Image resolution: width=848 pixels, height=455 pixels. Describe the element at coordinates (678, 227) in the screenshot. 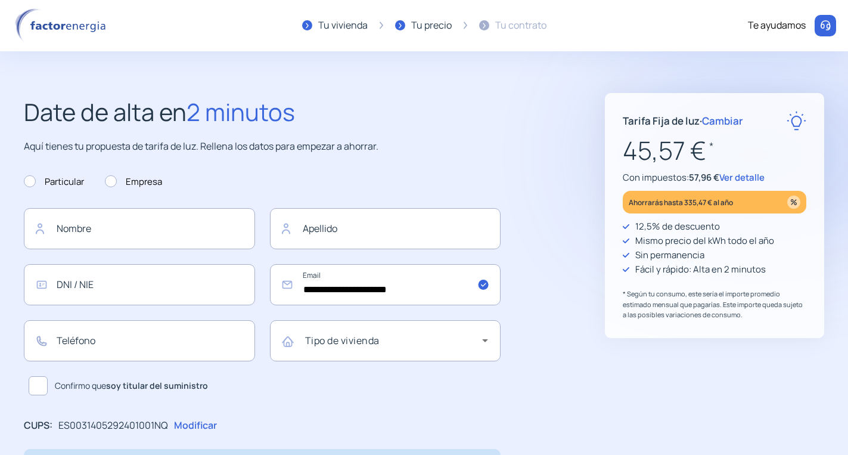

I see `p: 12,5% de descuento` at that location.